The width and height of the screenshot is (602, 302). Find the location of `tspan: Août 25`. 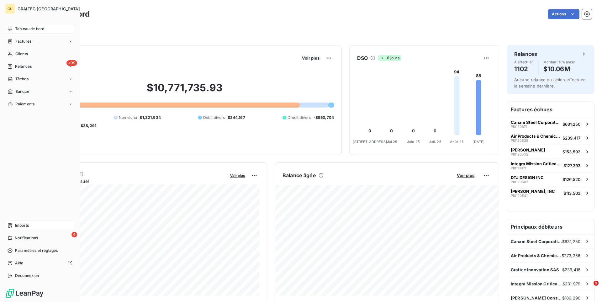

tspan: Août 25 is located at coordinates (457, 142).